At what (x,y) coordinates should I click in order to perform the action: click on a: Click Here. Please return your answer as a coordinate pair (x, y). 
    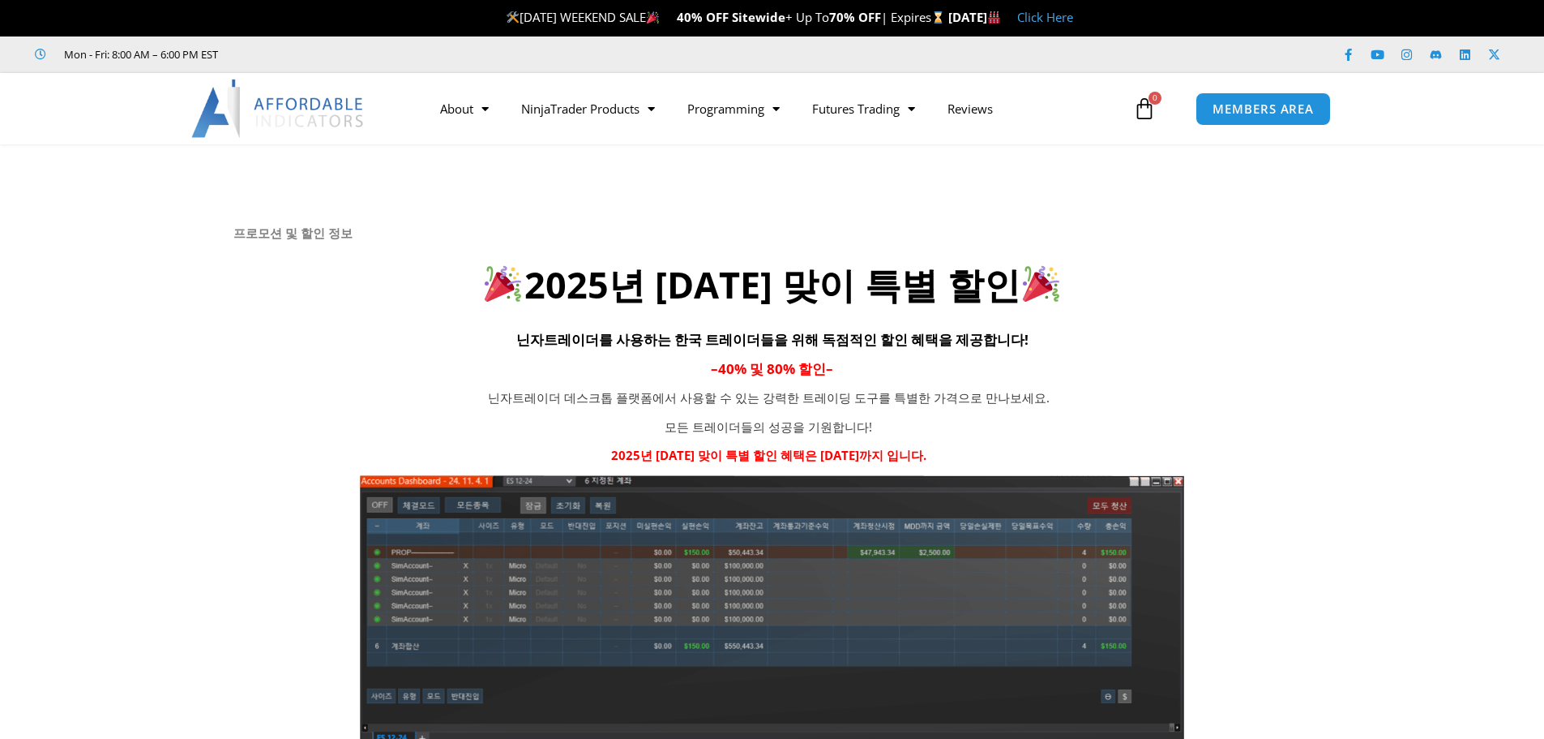
    Looking at the image, I should click on (1045, 17).